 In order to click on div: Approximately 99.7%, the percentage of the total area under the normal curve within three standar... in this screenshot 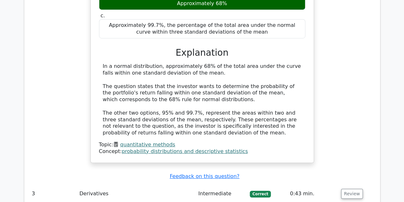, I will do `click(202, 29)`.